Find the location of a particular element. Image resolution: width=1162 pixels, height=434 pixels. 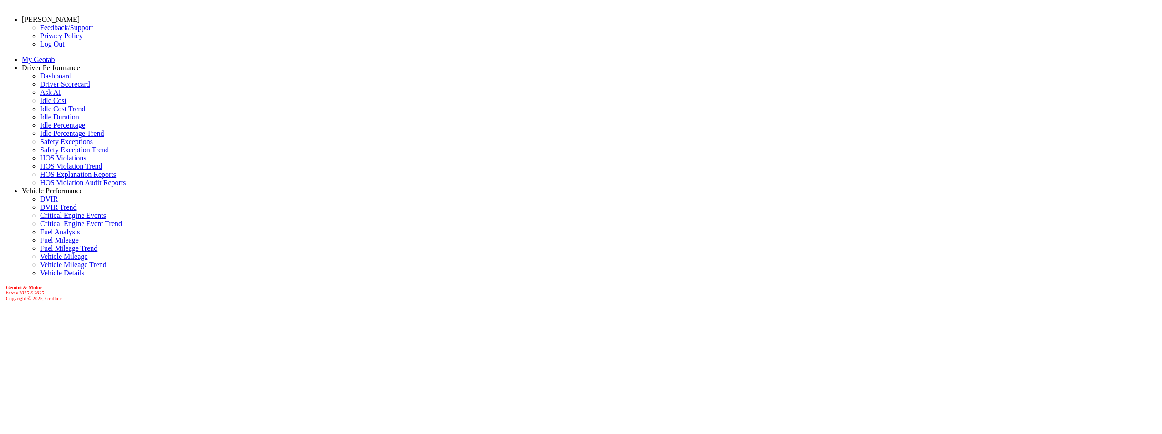

a: HOS Violation Trend is located at coordinates (71, 166).